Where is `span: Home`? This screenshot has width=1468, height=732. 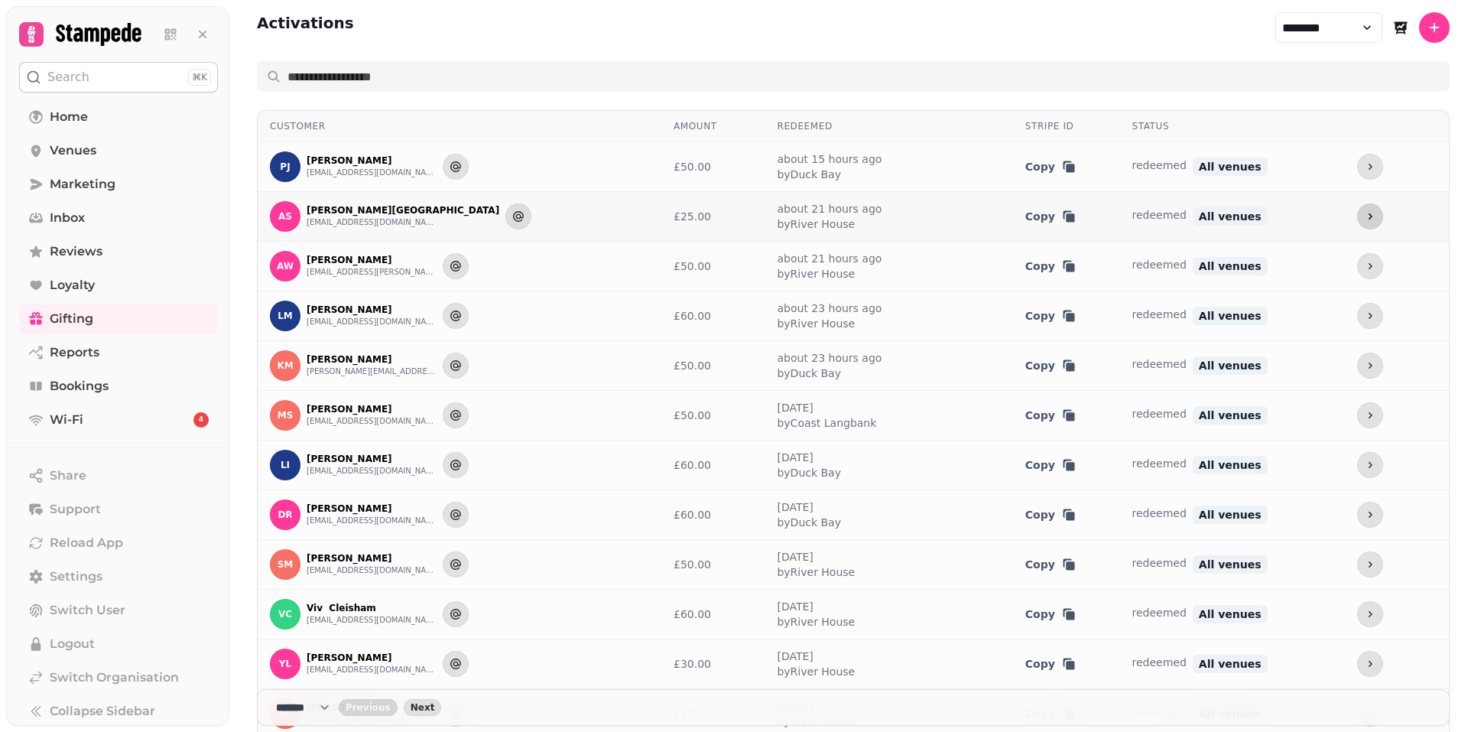 span: Home is located at coordinates (69, 117).